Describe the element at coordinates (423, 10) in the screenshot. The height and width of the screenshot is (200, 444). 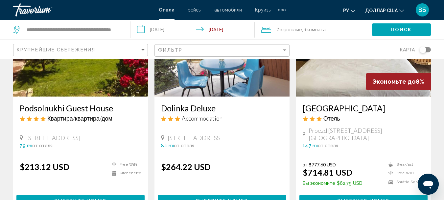
I see `button: Меню пользователя` at that location.